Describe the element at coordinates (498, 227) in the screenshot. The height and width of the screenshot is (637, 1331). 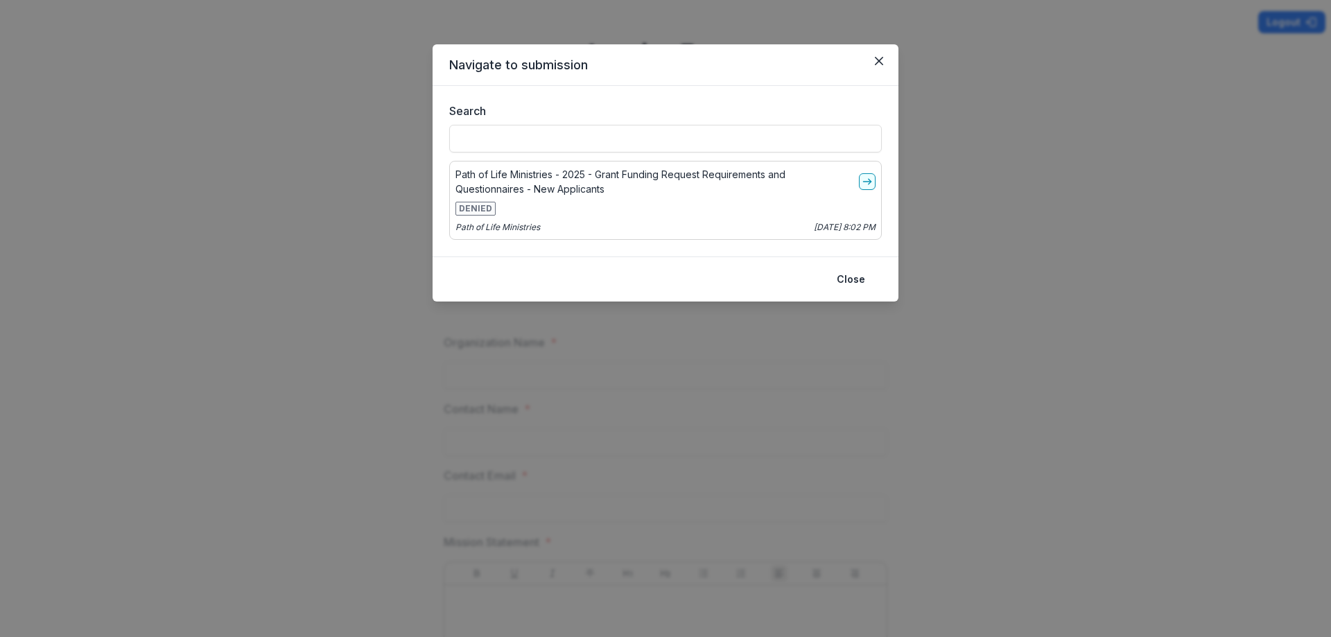
I see `p: Path of Life Ministries` at that location.